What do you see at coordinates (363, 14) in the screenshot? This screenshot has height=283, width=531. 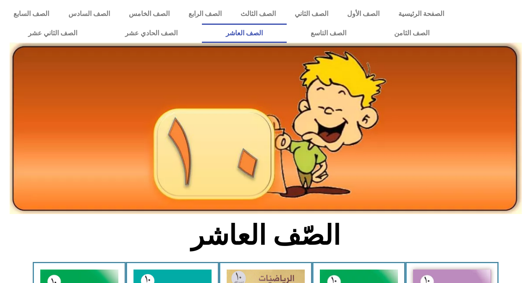 I see `a: الصف الأول` at bounding box center [363, 14].